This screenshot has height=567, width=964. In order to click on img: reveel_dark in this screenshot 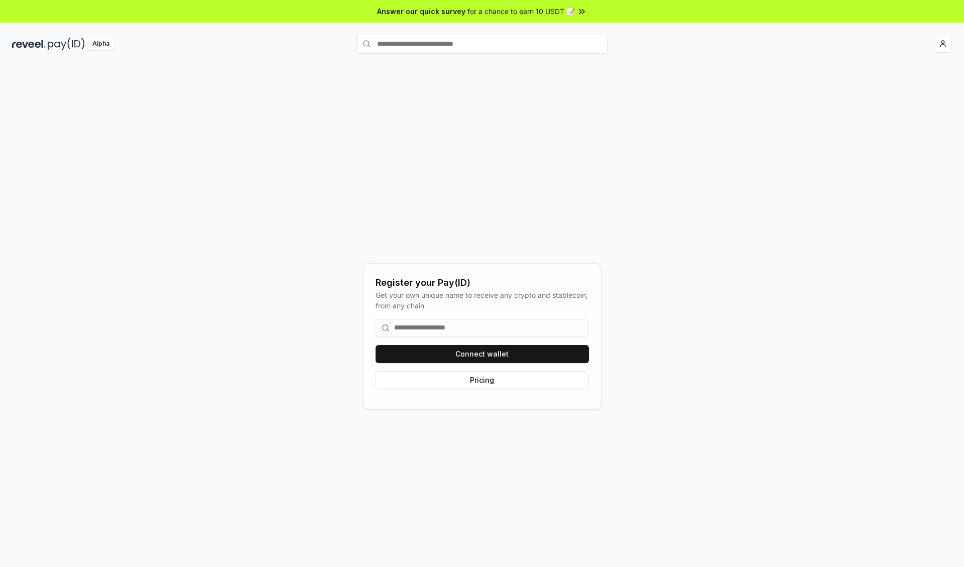, I will do `click(29, 44)`.